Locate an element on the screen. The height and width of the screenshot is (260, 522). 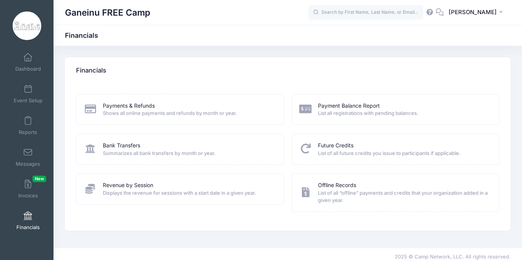
span: List of all future credits you issue to participants if applicable. is located at coordinates (404, 154).